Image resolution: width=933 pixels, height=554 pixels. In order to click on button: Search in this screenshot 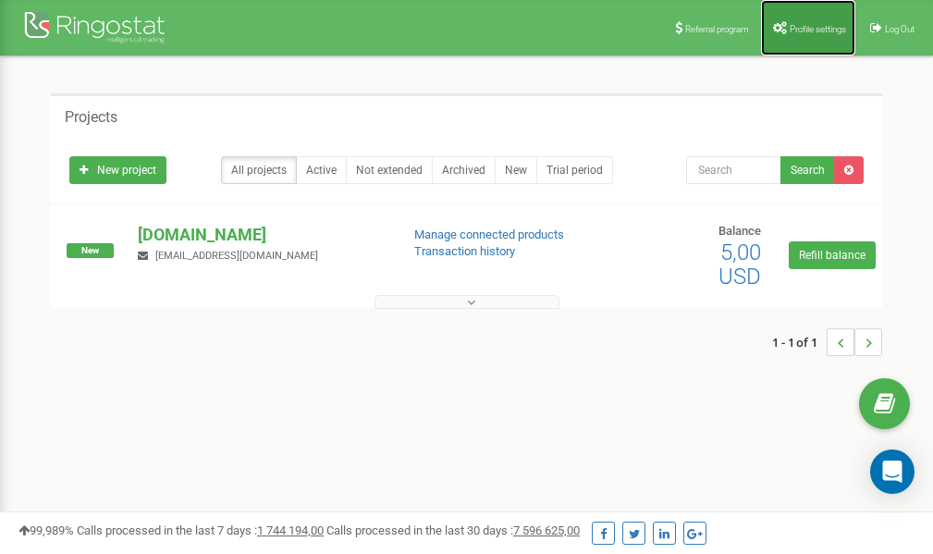, I will do `click(807, 170)`.